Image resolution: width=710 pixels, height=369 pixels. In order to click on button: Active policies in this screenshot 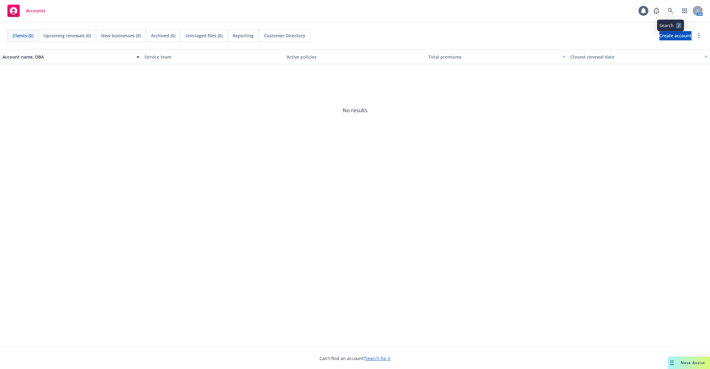, I will do `click(355, 57)`.